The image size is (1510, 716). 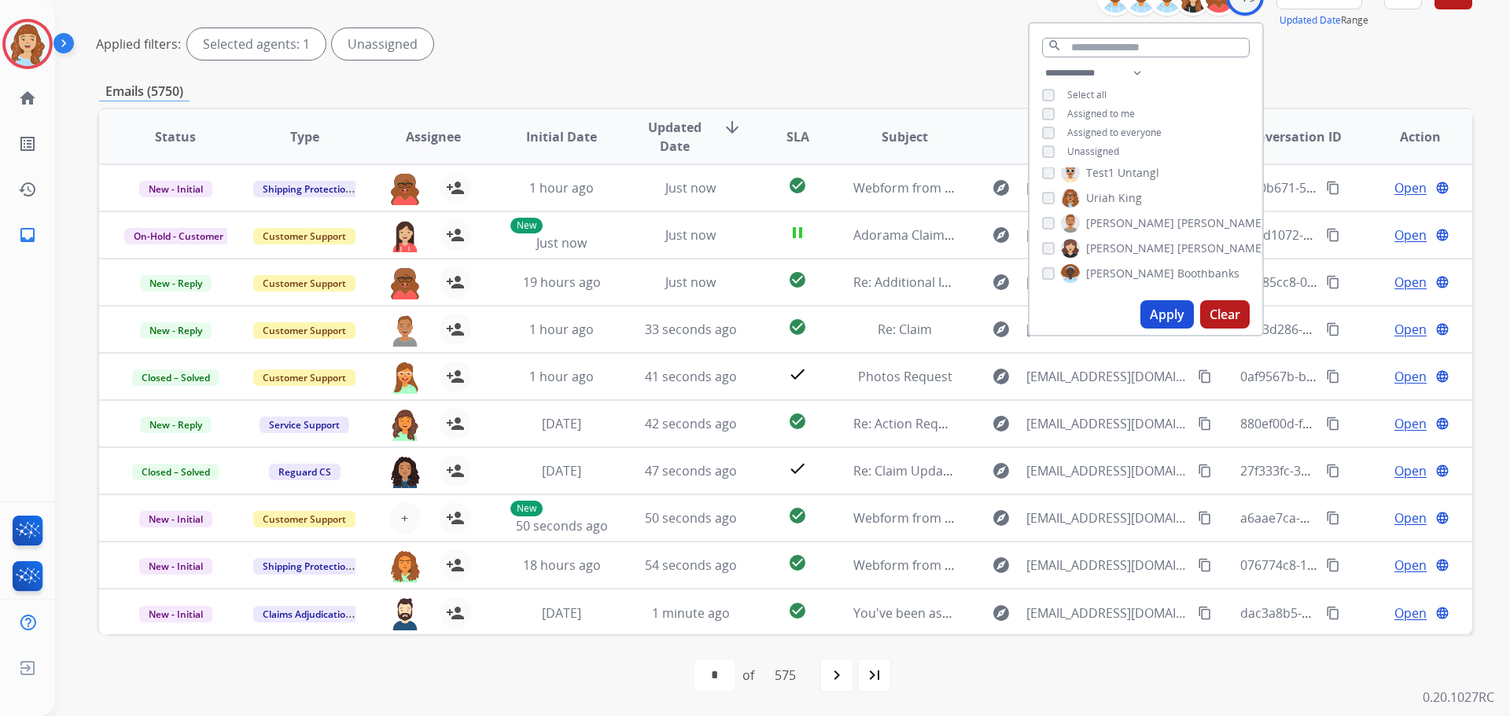 What do you see at coordinates (1355, 424) in the screenshot?
I see `span: 880ef00d-f86c-41f1-9aeb-e913bd1884f6` at bounding box center [1355, 424].